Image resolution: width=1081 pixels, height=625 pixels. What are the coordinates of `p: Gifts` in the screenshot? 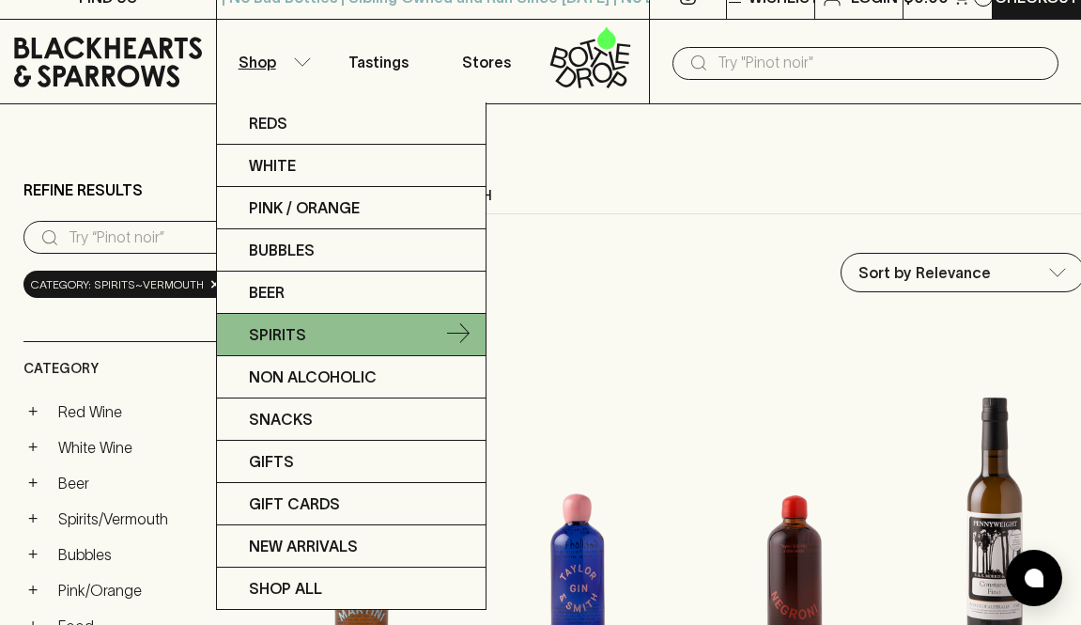 It's located at (271, 461).